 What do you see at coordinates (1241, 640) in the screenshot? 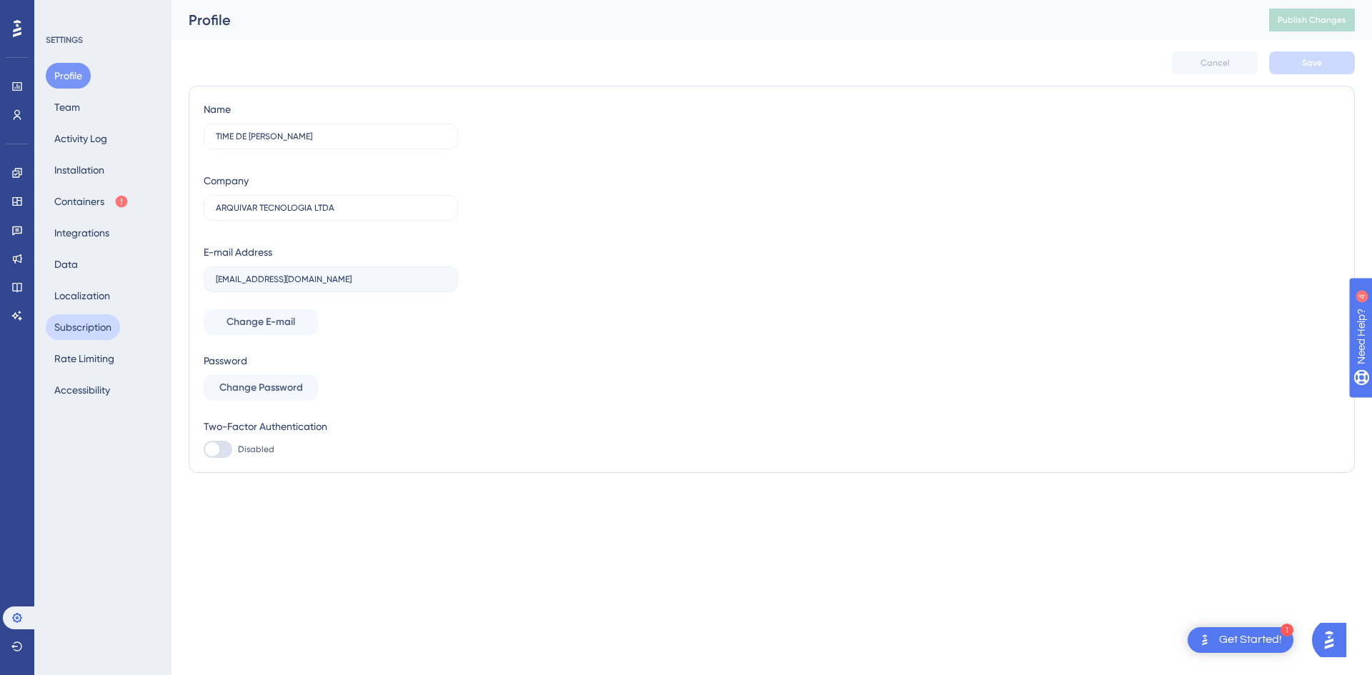
I see `div: Open Get Started! checklist, remaining modules: 1` at bounding box center [1241, 640].